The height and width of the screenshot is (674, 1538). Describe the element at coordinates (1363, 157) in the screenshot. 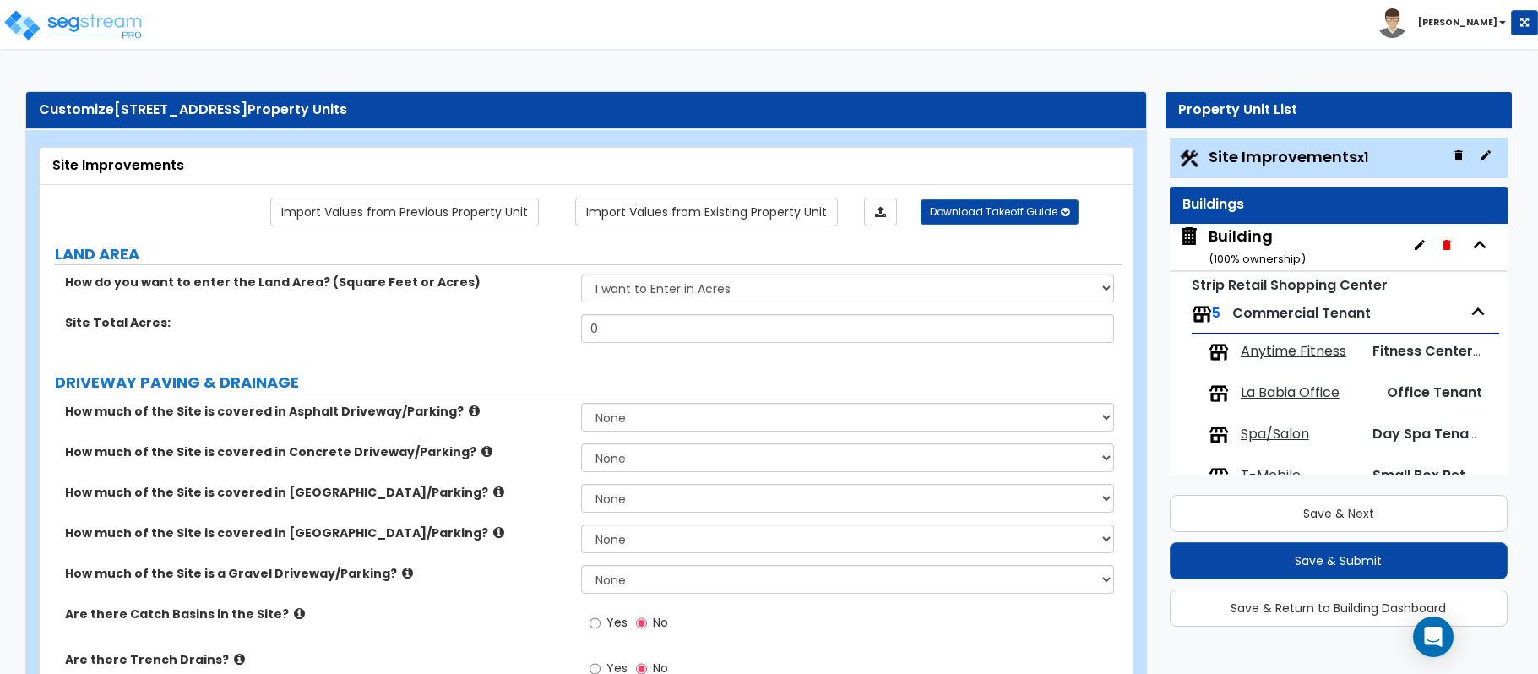

I see `small: x1` at that location.